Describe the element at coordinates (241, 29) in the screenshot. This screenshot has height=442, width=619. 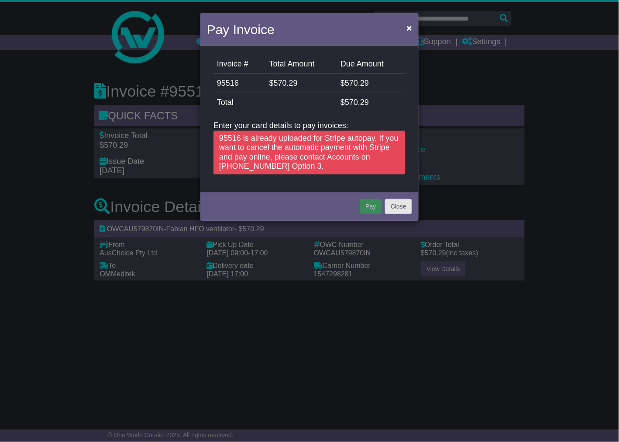
I see `h4: Pay Invoice` at that location.